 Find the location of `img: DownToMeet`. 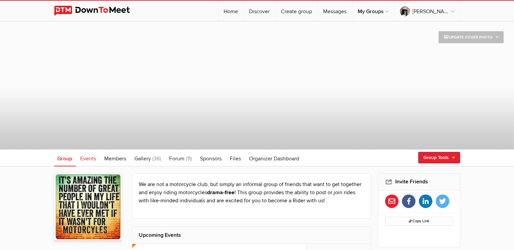

img: DownToMeet is located at coordinates (97, 11).